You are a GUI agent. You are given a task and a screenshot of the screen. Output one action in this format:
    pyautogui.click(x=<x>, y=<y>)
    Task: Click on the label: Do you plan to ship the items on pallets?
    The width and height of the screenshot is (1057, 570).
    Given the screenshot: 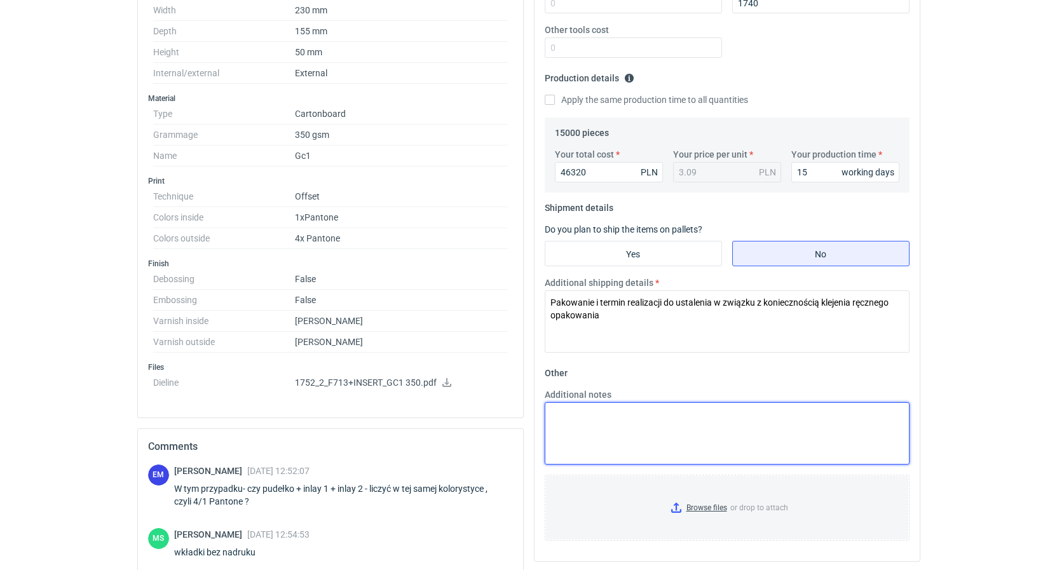 What is the action you would take?
    pyautogui.click(x=623, y=229)
    